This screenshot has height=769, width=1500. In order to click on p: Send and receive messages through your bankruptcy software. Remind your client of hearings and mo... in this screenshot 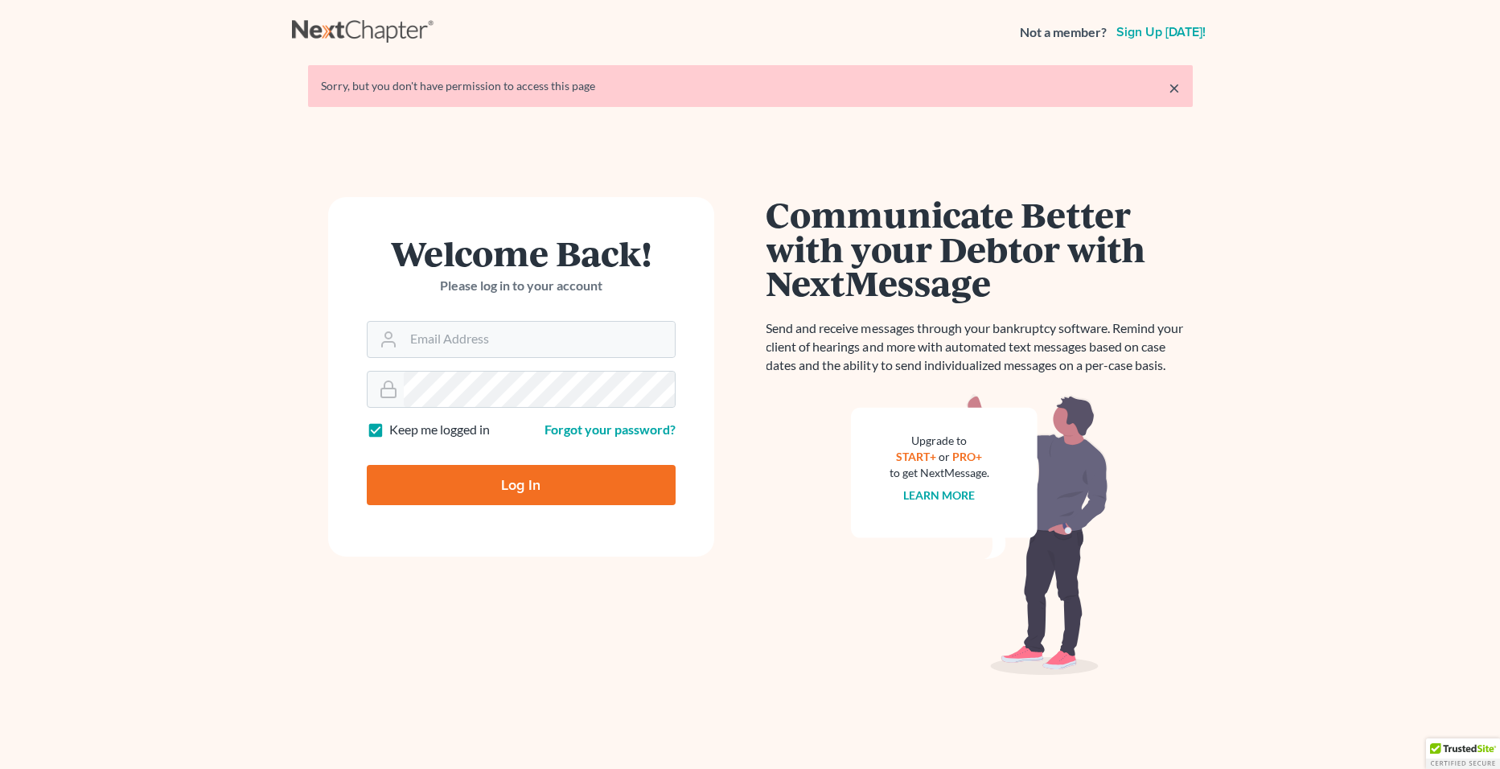, I will do `click(980, 347)`.